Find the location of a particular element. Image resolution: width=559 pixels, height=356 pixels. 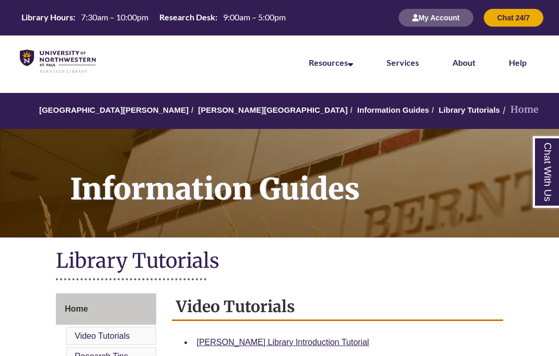

a: Home is located at coordinates (106, 309).